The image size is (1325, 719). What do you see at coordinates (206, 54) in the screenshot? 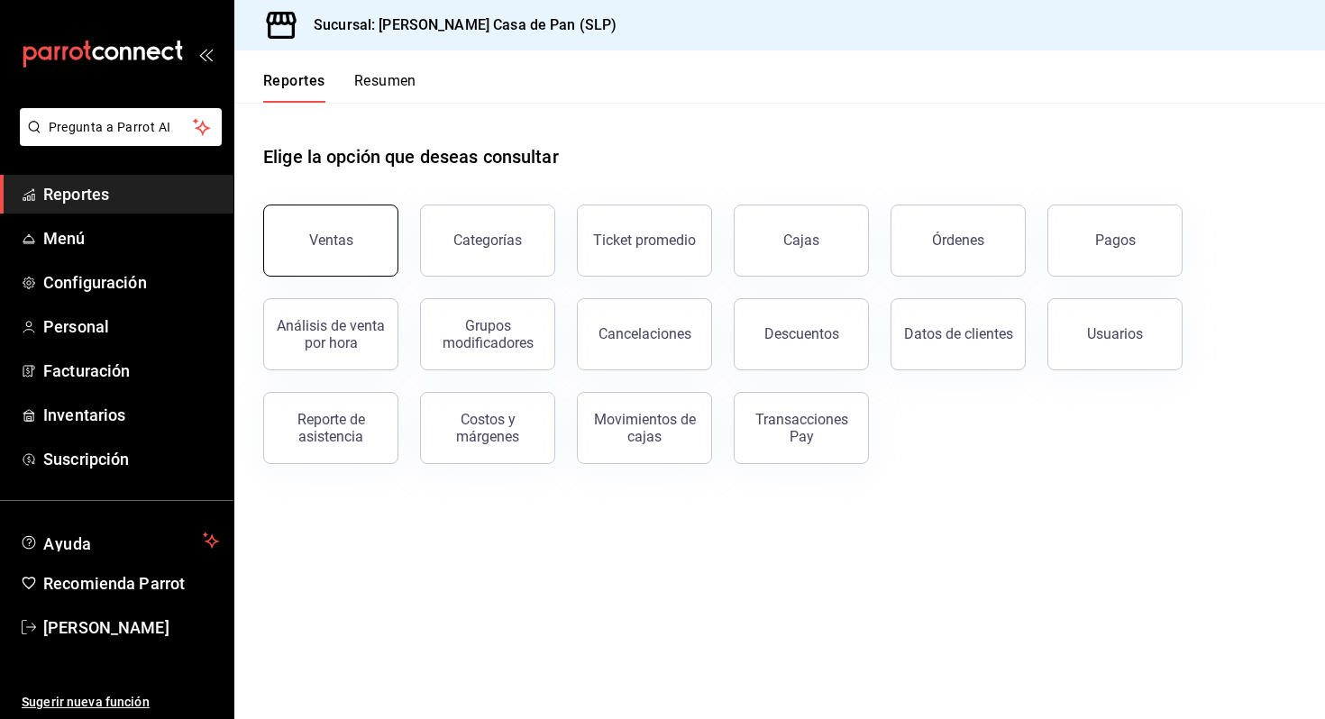
I see `button: open_drawer_menu` at bounding box center [206, 54].